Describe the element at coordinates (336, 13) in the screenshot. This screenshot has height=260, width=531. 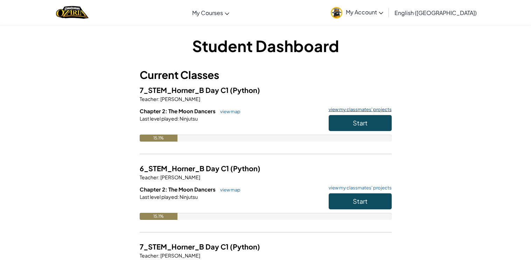
I see `img: avatar` at that location.